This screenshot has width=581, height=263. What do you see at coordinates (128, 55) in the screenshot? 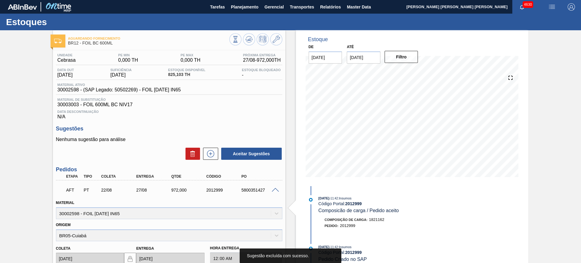
I see `span: PE MIN` at bounding box center [128, 55].